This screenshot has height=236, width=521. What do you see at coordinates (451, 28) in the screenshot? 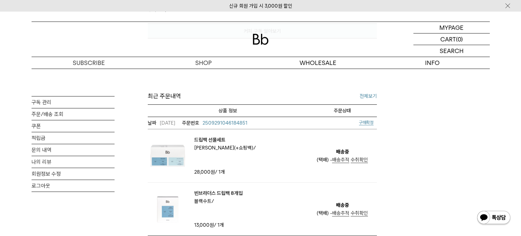
I see `p: MYPAGE` at bounding box center [451, 28].